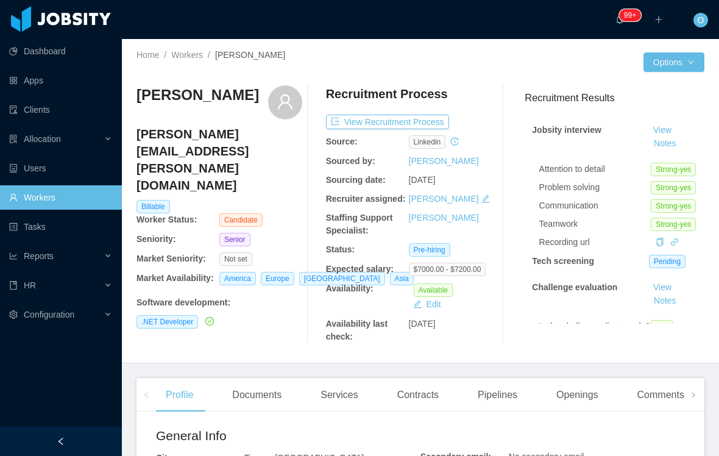 The height and width of the screenshot is (456, 719). I want to click on a: icon: auditClients, so click(60, 110).